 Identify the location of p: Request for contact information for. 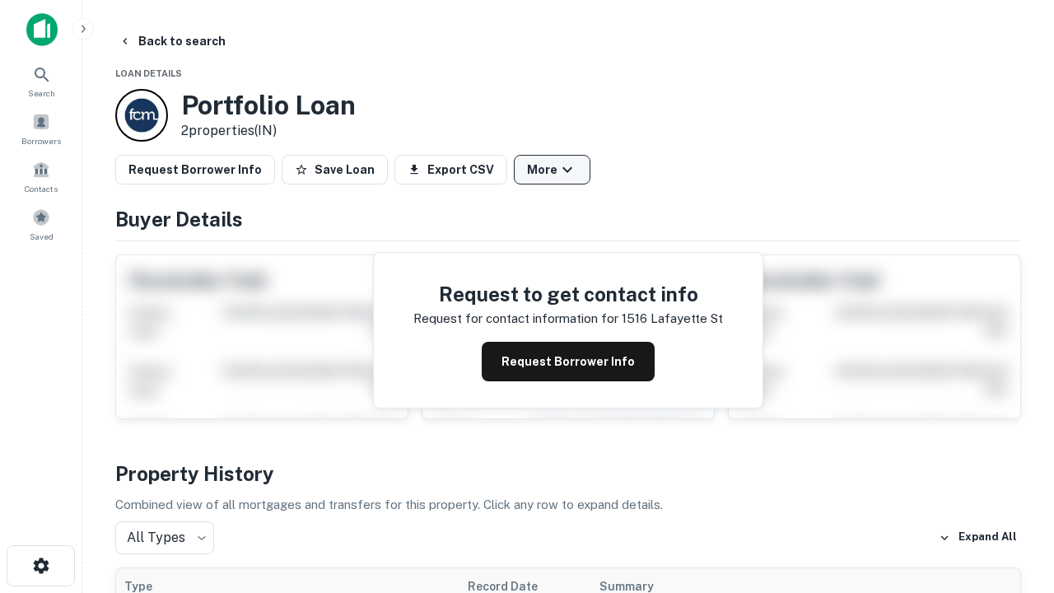
(516, 319).